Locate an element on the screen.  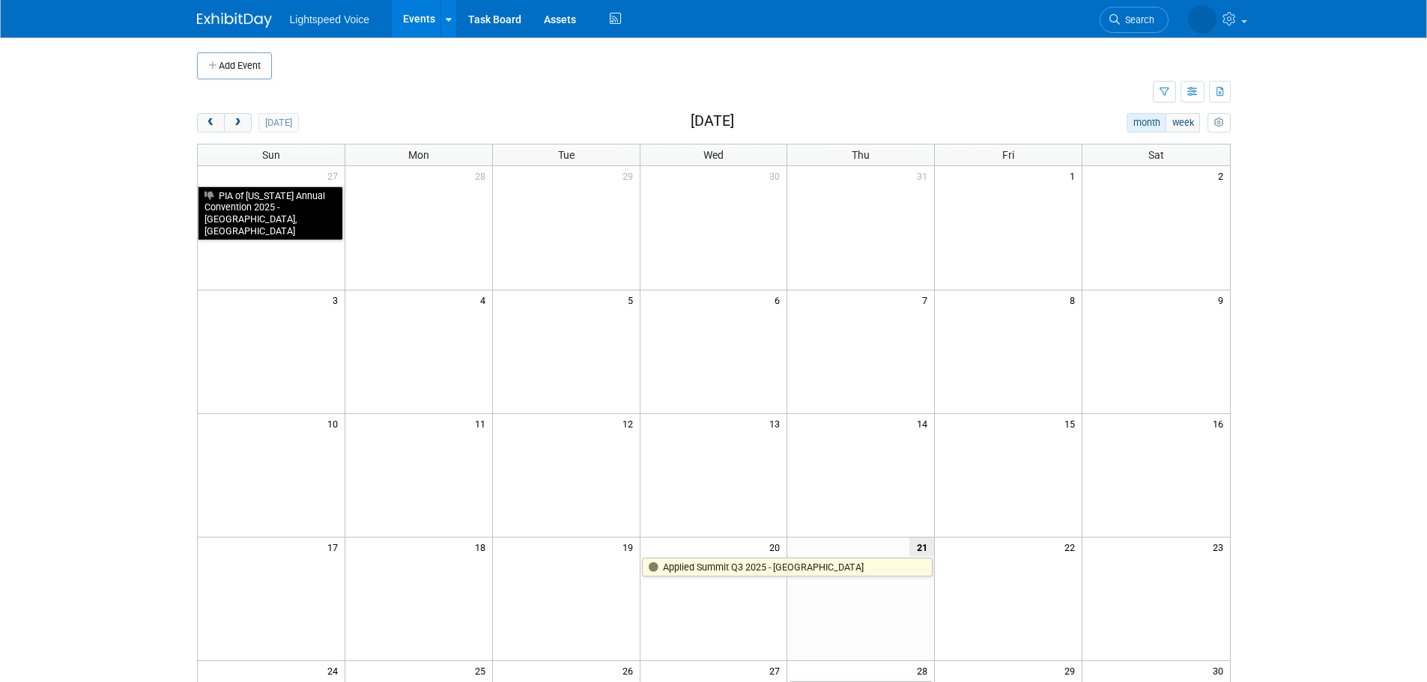
span: 19 is located at coordinates (630, 547).